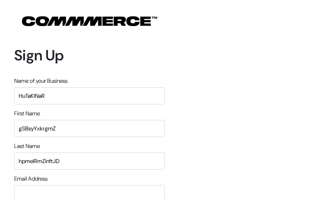 Image resolution: width=311 pixels, height=201 pixels. I want to click on label: Email Address, so click(31, 178).